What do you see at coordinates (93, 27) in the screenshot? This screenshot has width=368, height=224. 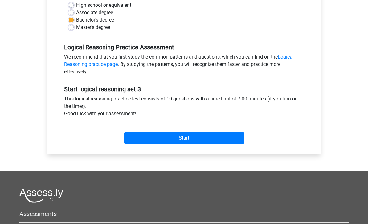 I see `label: Master's degree` at bounding box center [93, 27].